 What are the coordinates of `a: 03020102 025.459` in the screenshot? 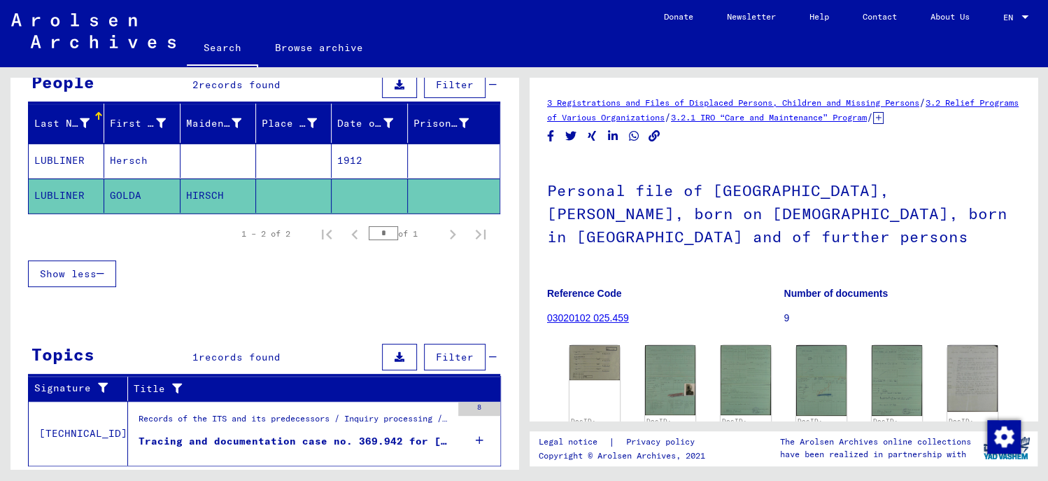 It's located at (588, 318).